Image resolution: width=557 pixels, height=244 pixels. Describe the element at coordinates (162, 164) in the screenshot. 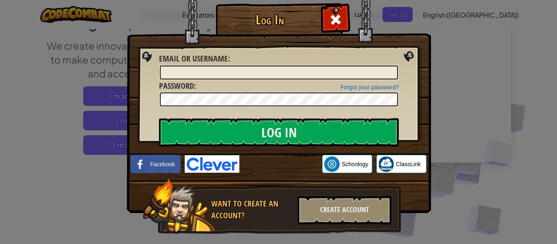

I see `span: Facebook` at that location.